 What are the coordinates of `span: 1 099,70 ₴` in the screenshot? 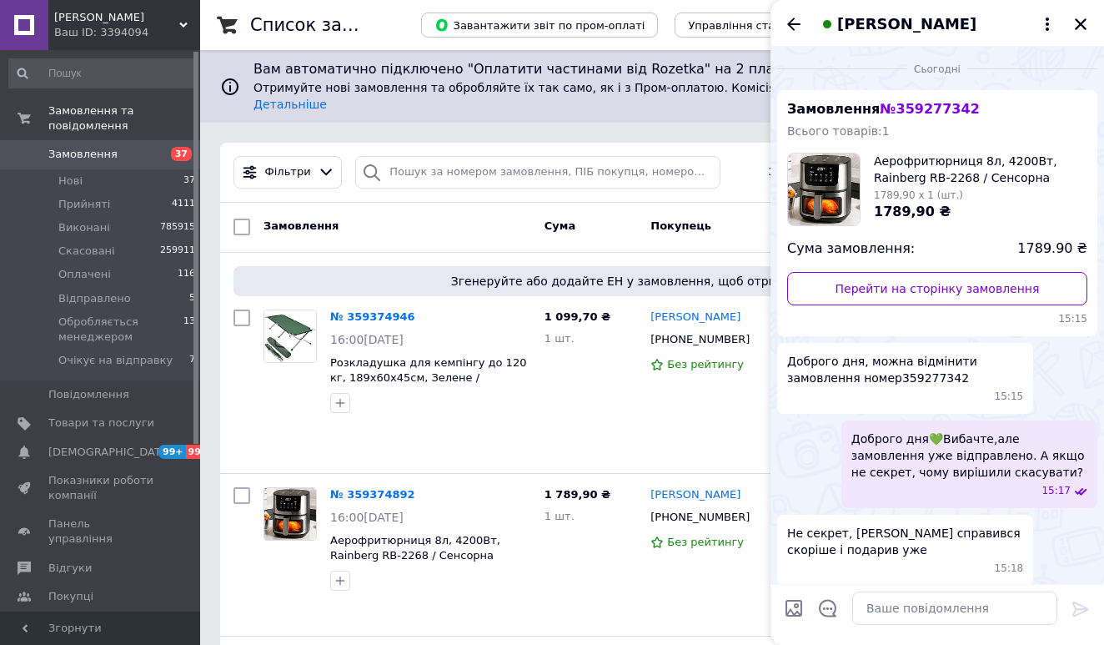 It's located at (577, 316).